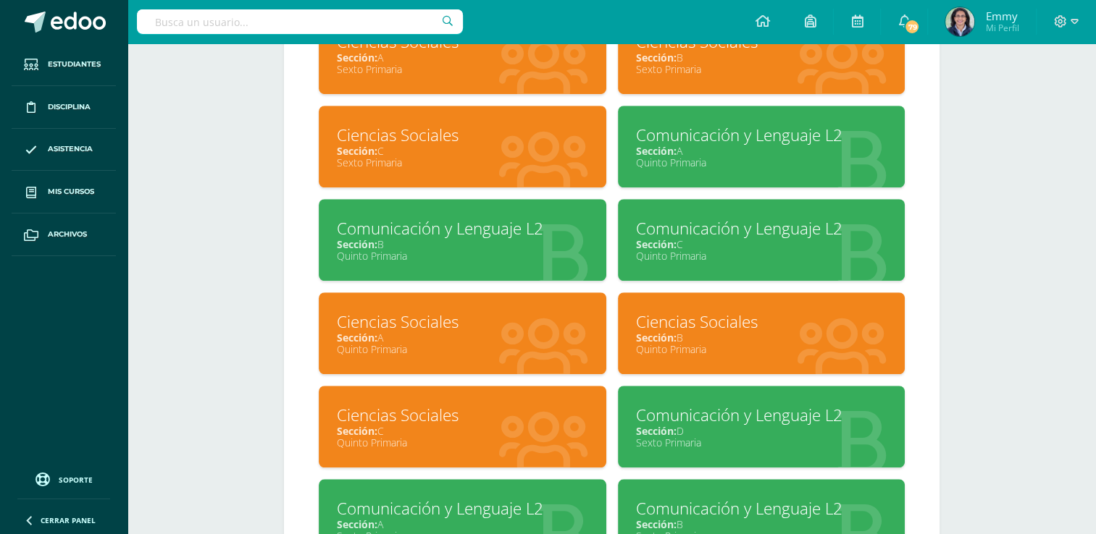 Image resolution: width=1096 pixels, height=534 pixels. I want to click on a: Ciencias SocialesSección:CSexto Primaria, so click(462, 146).